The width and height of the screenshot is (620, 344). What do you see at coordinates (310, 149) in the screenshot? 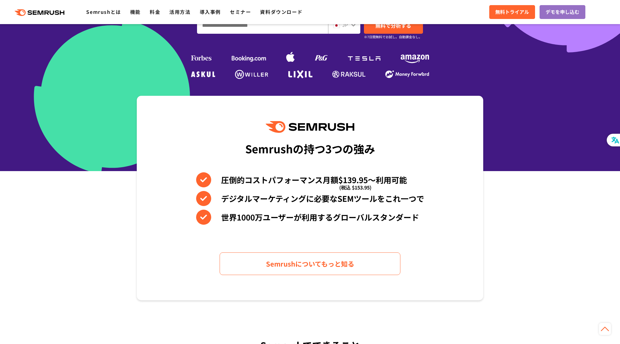
I see `div: Semrushの持つ3つの強み` at bounding box center [310, 149].